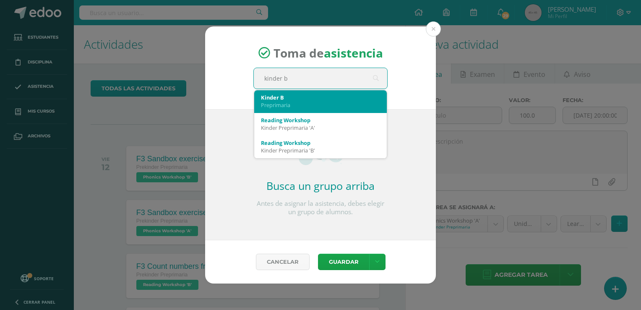  I want to click on p: Antes de asignar la asistencia, debes elegir un grupo de alumnos., so click(321, 208).